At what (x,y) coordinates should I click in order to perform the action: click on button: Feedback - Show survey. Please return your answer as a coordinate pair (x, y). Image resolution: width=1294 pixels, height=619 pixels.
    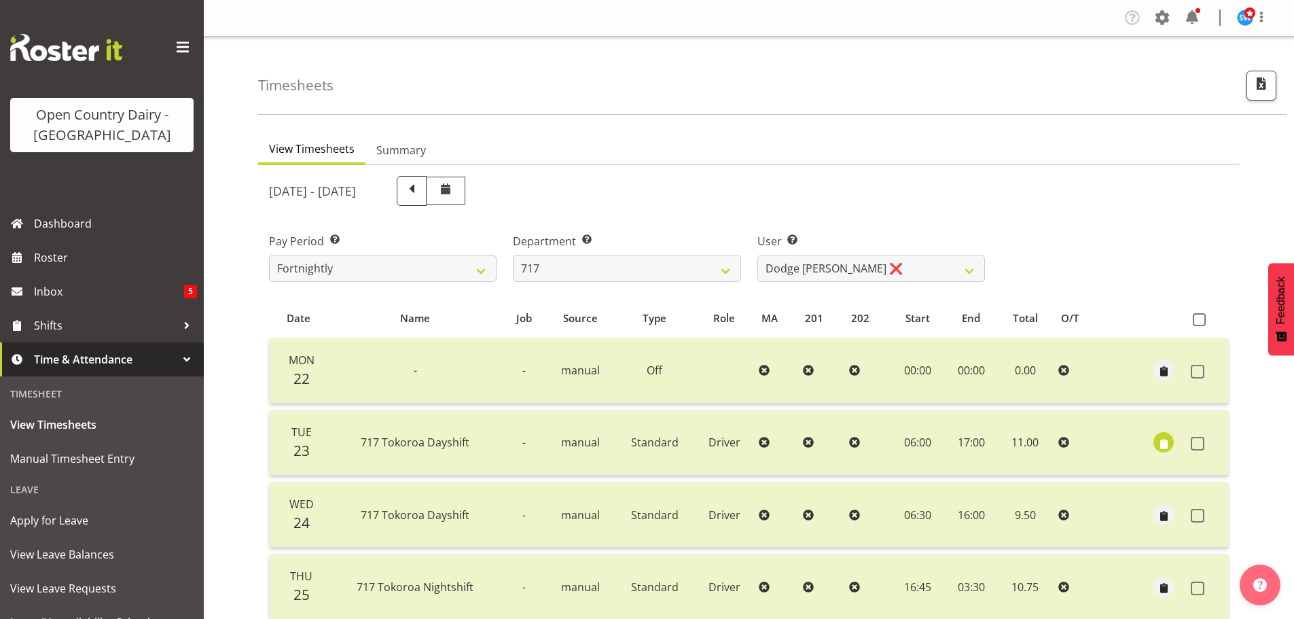
    Looking at the image, I should click on (1281, 309).